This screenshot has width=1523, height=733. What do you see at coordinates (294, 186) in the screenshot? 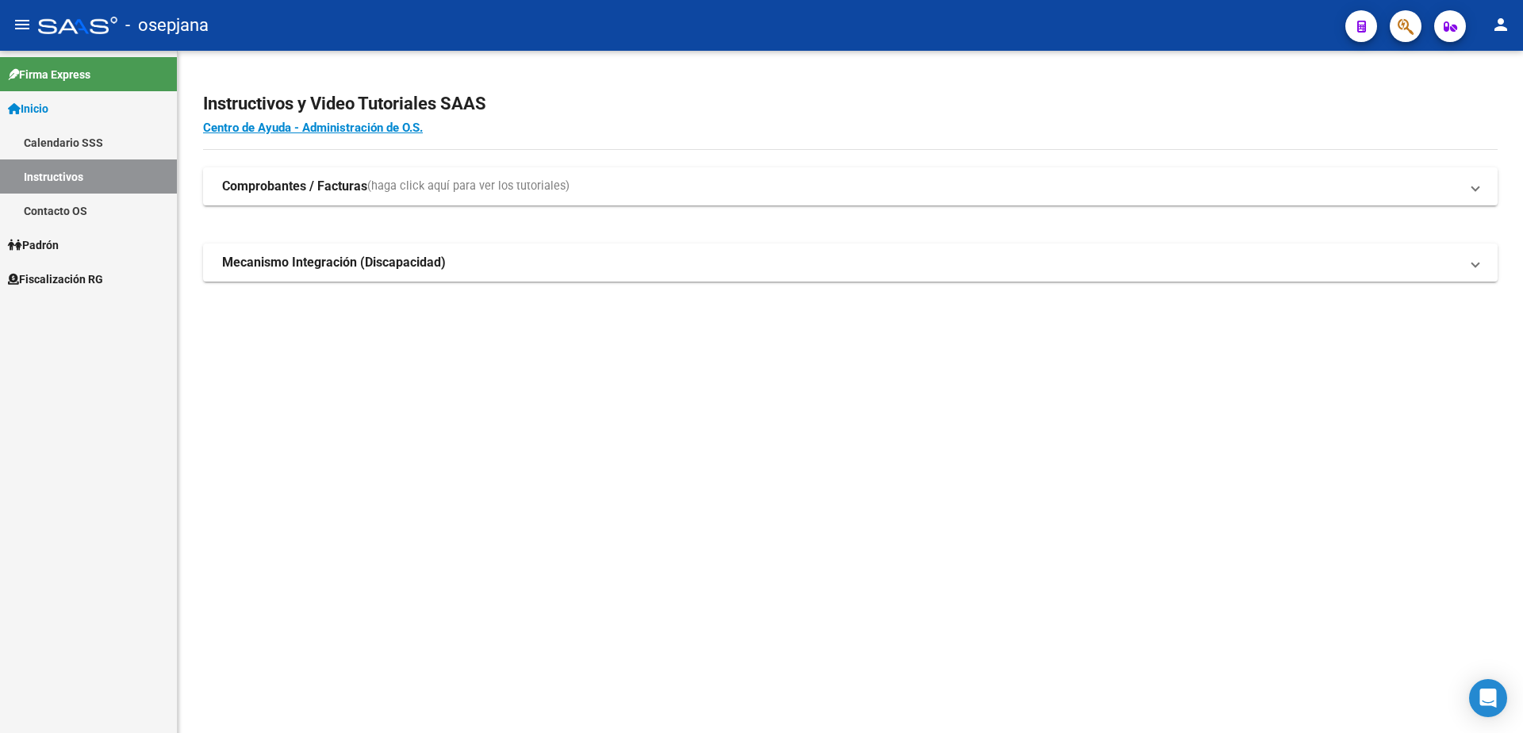
I see `strong: Comprobantes / Facturas` at bounding box center [294, 186].